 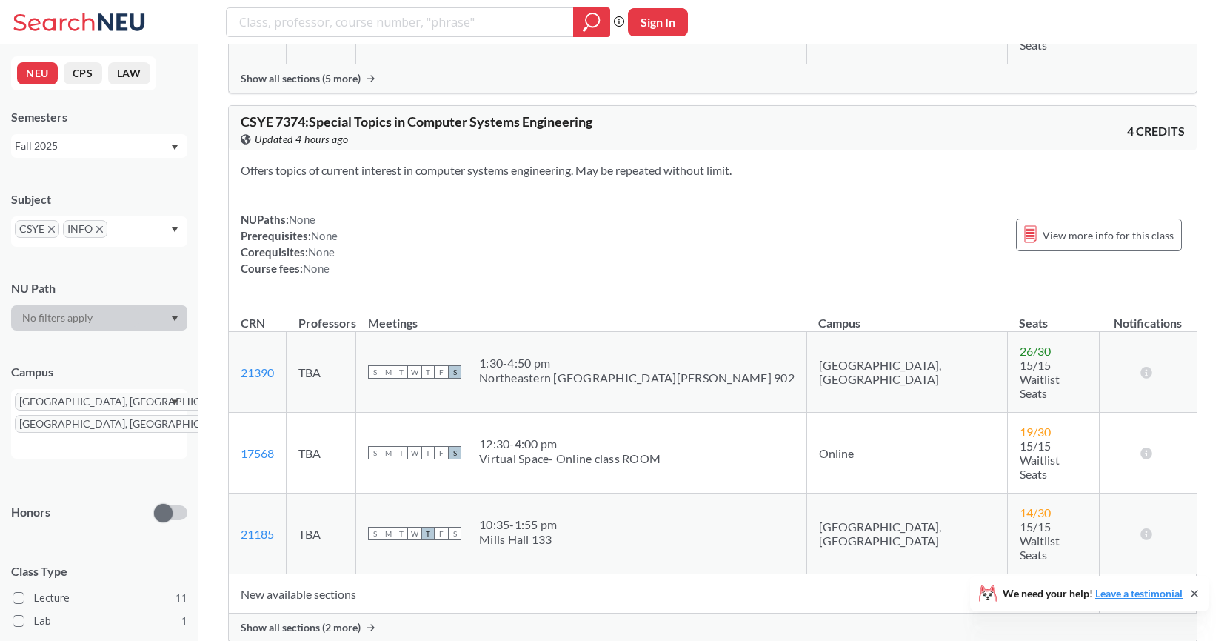 I want to click on td: Online, so click(x=907, y=453).